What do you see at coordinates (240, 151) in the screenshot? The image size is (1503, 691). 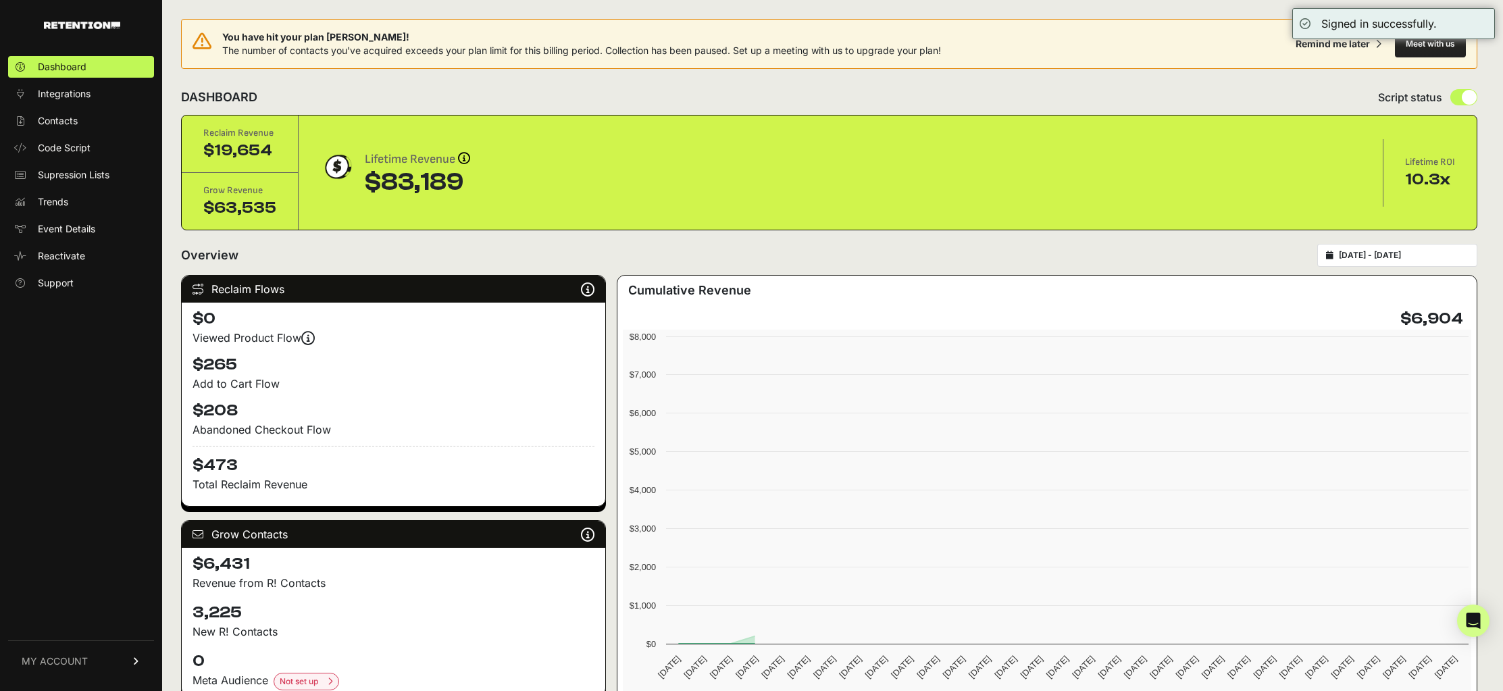 I see `div: $19,654` at bounding box center [240, 151].